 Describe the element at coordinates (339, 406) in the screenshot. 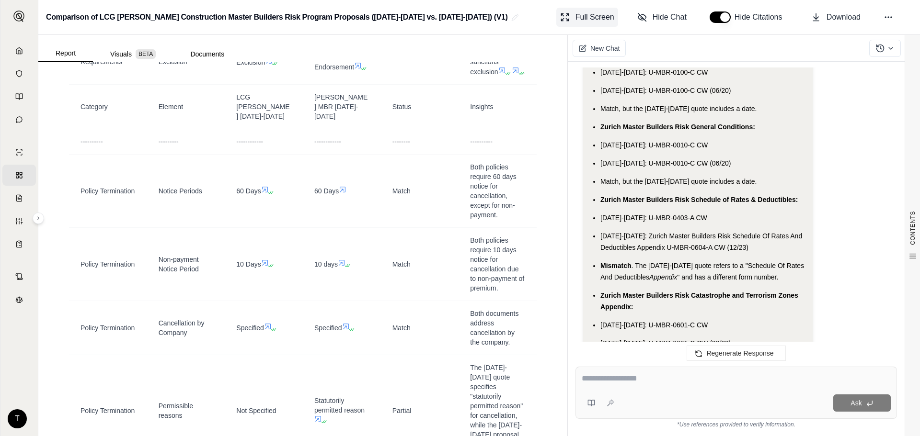

I see `span: Statutorily permitted reason` at that location.